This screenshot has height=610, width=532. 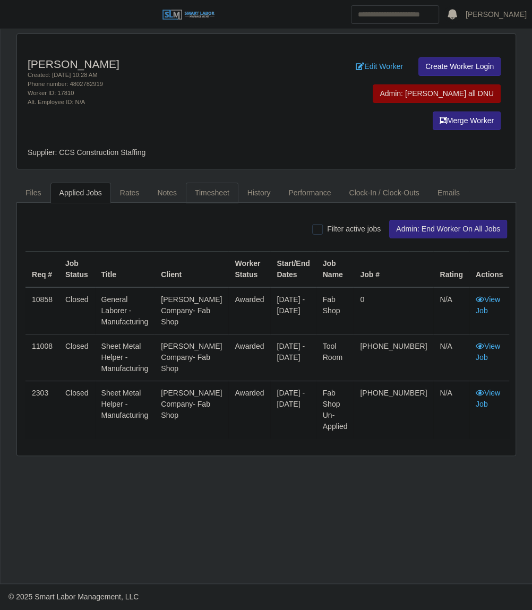 I want to click on td: 11008, so click(x=42, y=358).